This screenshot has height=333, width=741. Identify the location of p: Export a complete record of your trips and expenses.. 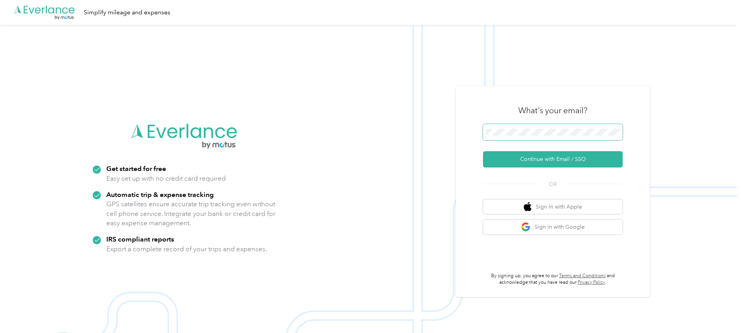
(187, 249).